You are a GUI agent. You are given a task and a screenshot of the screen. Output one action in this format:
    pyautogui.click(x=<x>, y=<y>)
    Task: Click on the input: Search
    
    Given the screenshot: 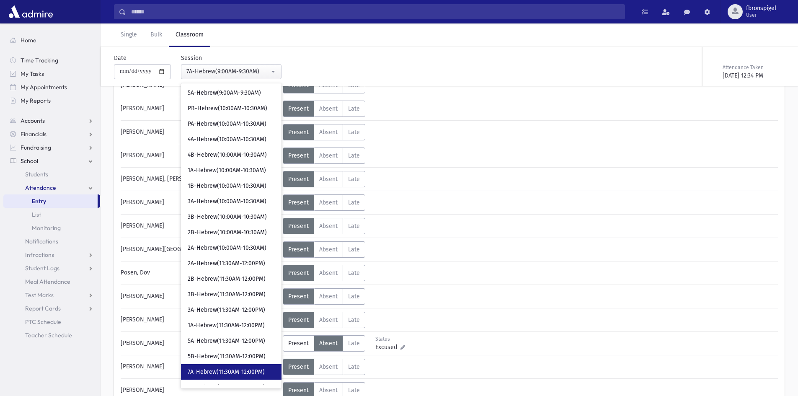 What is the action you would take?
    pyautogui.click(x=376, y=12)
    